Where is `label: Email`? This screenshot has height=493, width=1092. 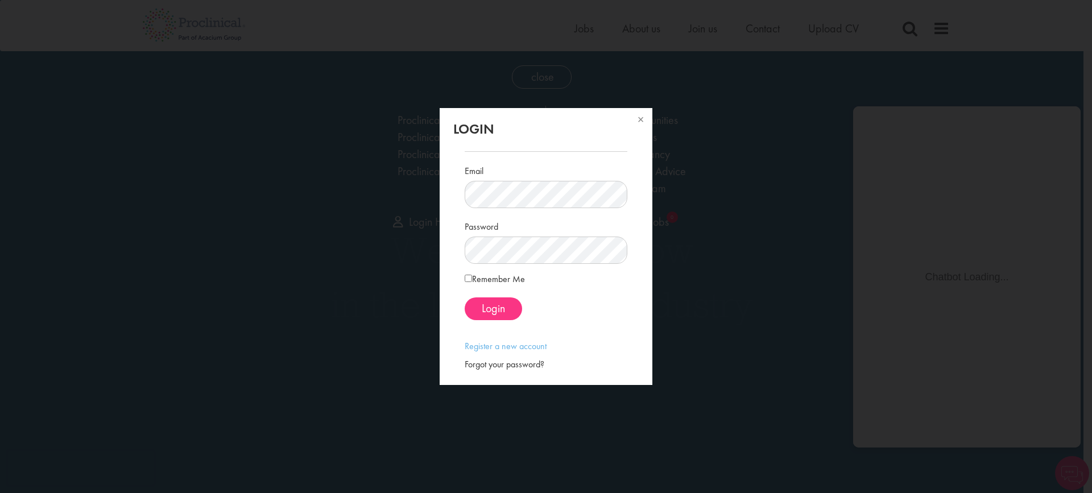 label: Email is located at coordinates (474, 169).